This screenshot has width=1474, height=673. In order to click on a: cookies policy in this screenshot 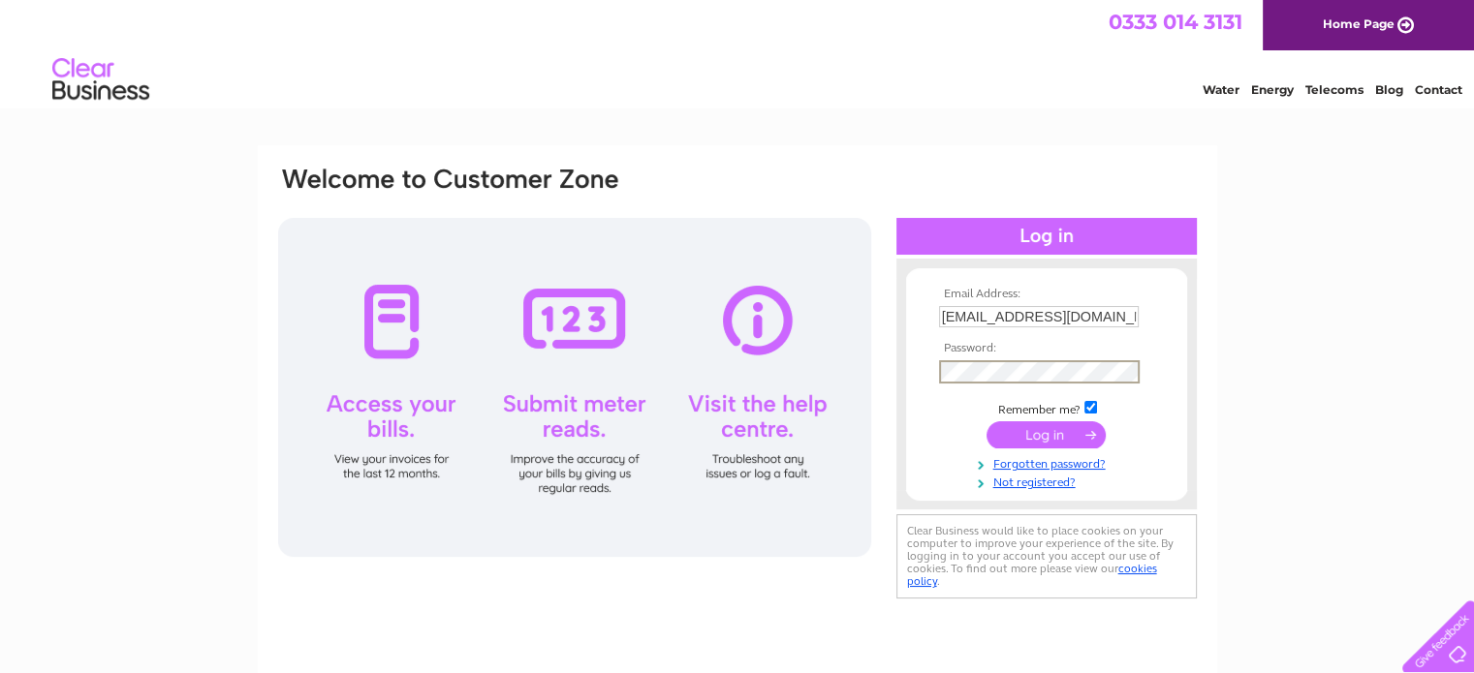, I will do `click(1032, 575)`.